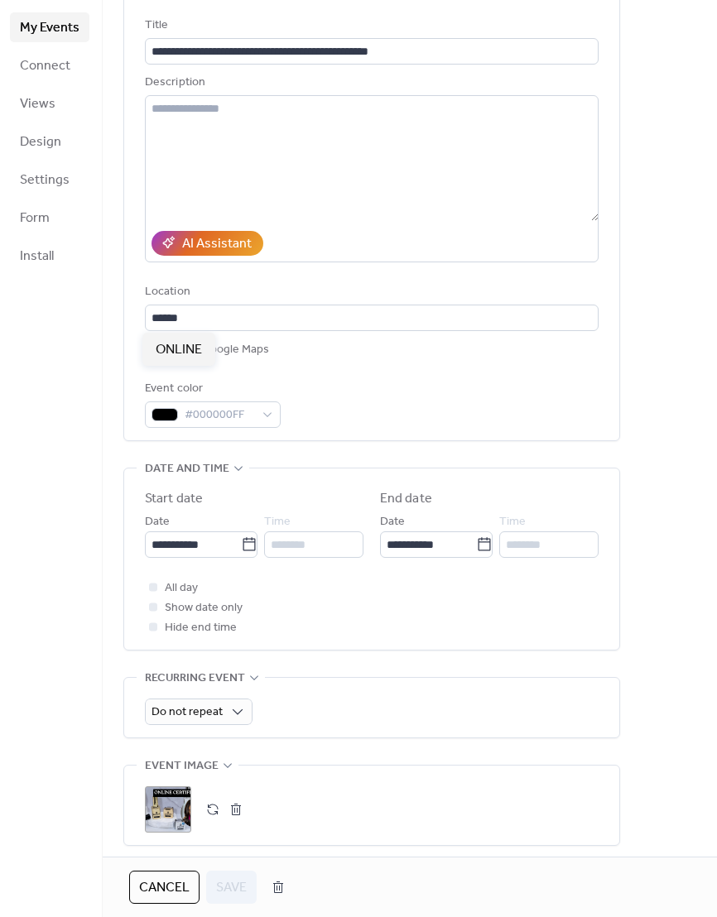  What do you see at coordinates (204, 608) in the screenshot?
I see `span: Show date only` at bounding box center [204, 608].